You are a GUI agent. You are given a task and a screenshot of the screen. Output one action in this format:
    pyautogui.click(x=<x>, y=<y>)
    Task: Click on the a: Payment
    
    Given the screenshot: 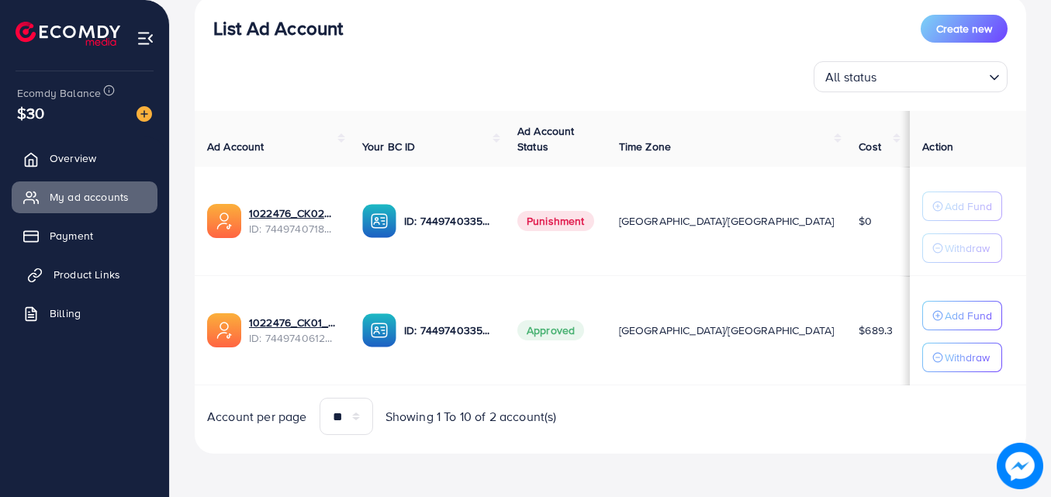 What is the action you would take?
    pyautogui.click(x=85, y=236)
    